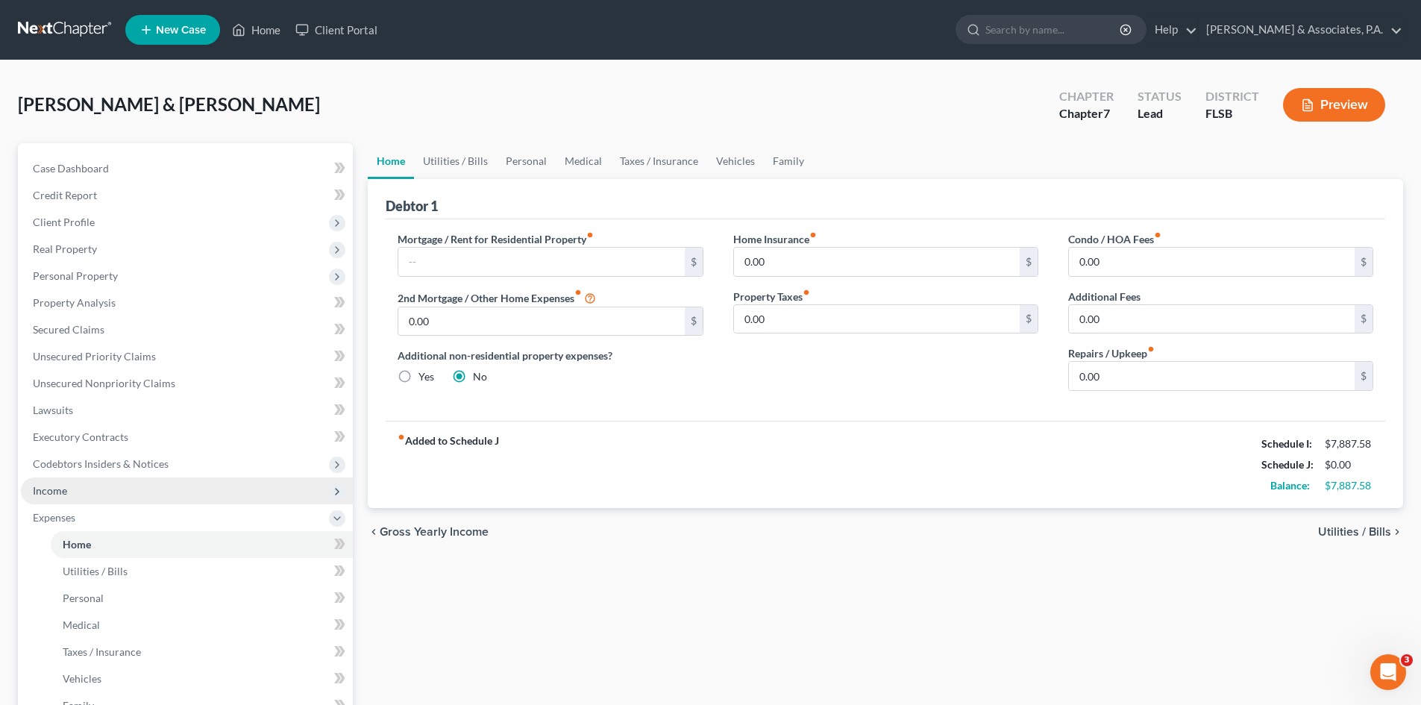 This screenshot has height=705, width=1421. I want to click on span: Personal Property, so click(75, 275).